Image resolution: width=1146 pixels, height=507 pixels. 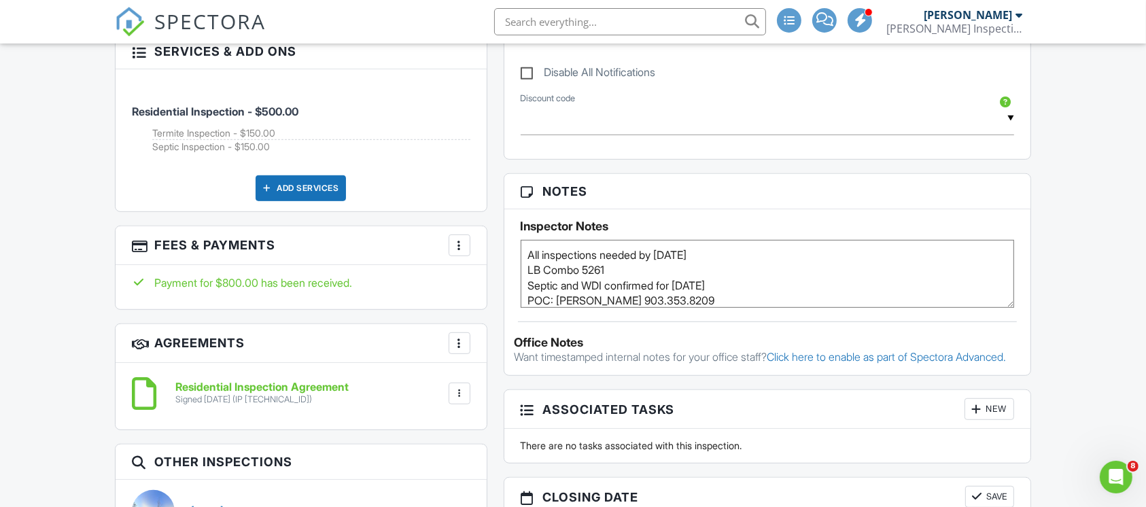 What do you see at coordinates (301, 462) in the screenshot?
I see `h3: Other Inspections` at bounding box center [301, 462].